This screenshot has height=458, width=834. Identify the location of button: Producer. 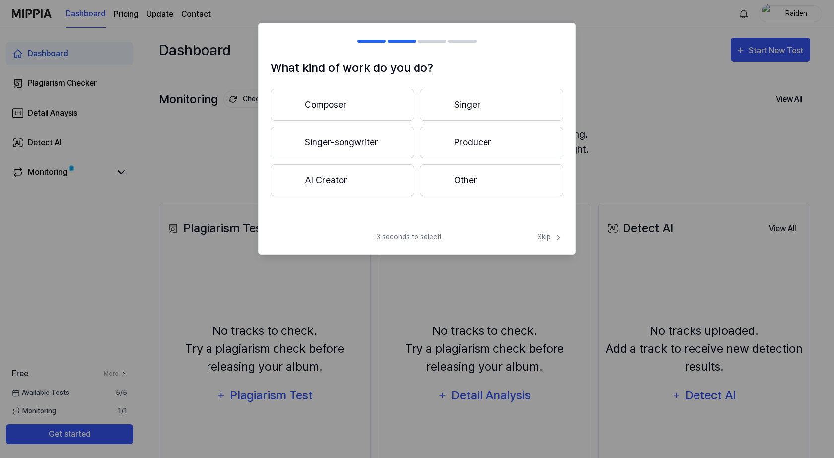
(491, 142).